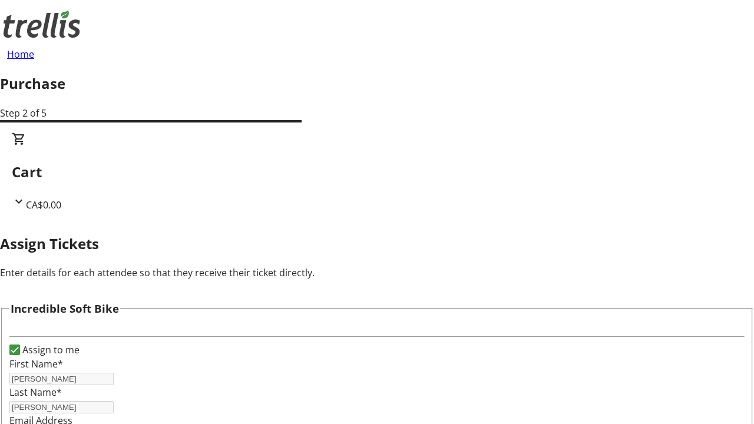  Describe the element at coordinates (36, 364) in the screenshot. I see `label: First Name*` at that location.